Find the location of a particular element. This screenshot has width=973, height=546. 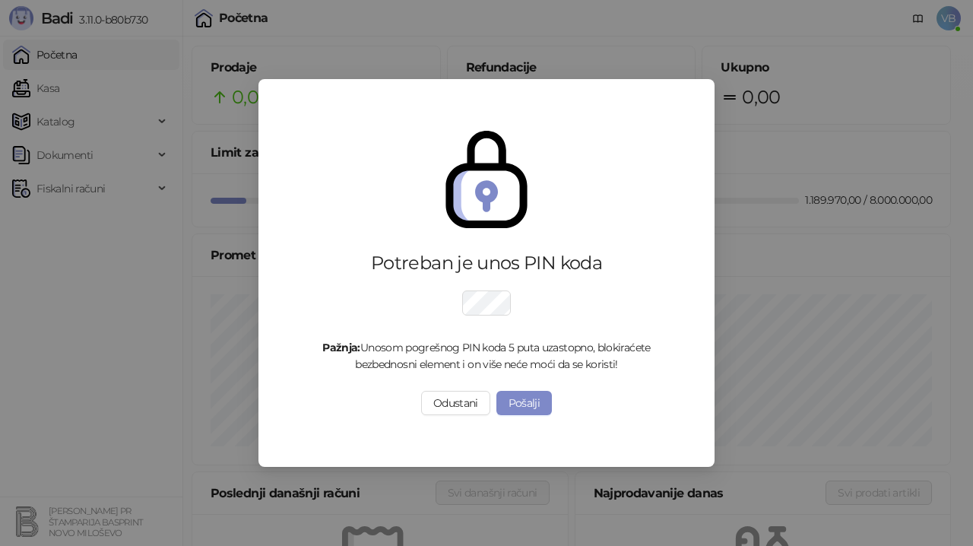

button: Pošalji is located at coordinates (525, 403).